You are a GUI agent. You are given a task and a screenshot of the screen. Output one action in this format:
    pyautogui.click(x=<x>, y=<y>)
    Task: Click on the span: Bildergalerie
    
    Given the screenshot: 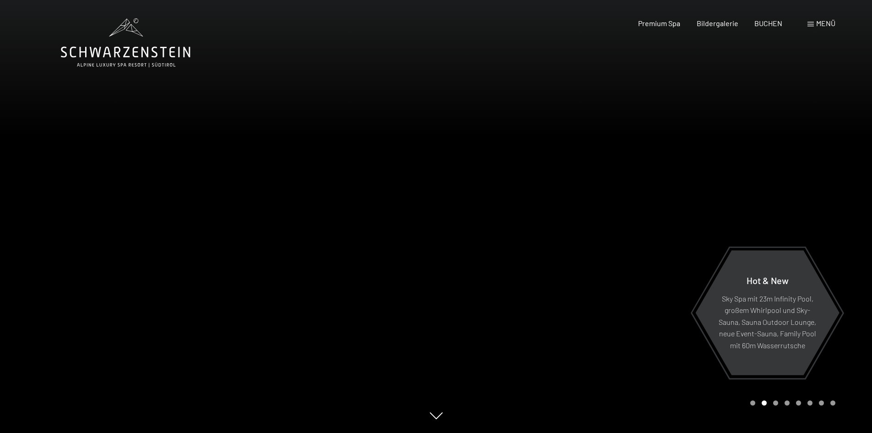 What is the action you would take?
    pyautogui.click(x=718, y=23)
    